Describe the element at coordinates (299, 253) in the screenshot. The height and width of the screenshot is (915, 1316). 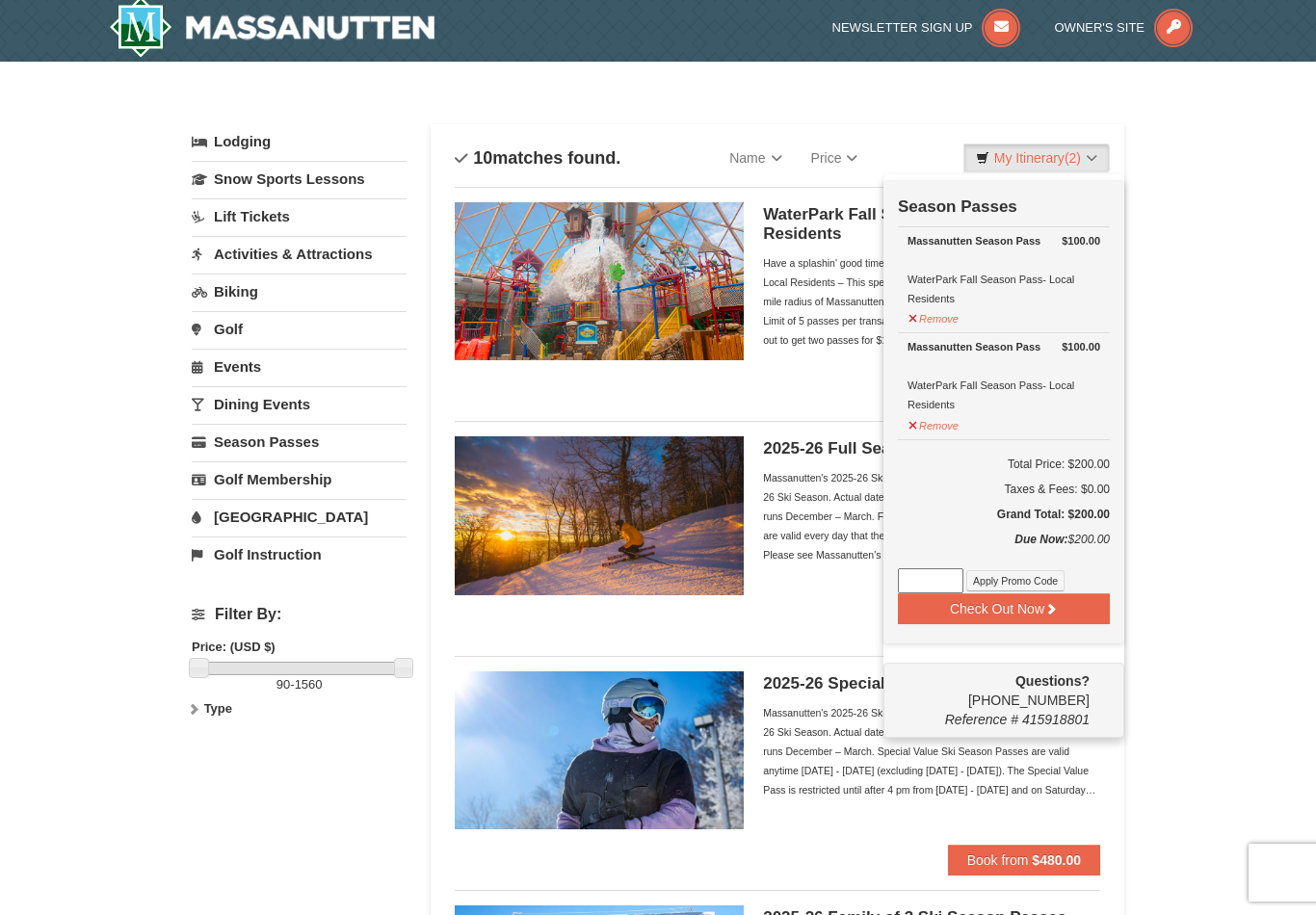
I see `a: Activities & Attractions` at that location.